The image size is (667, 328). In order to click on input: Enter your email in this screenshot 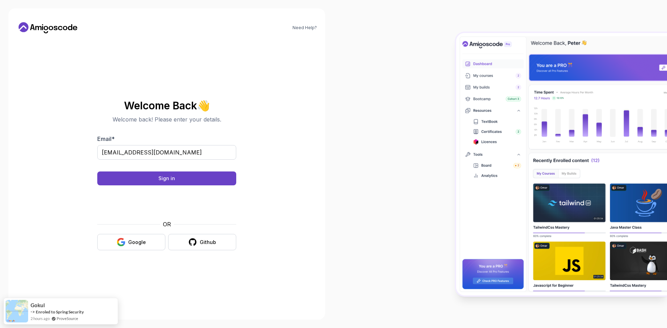, I will do `click(167, 153)`.